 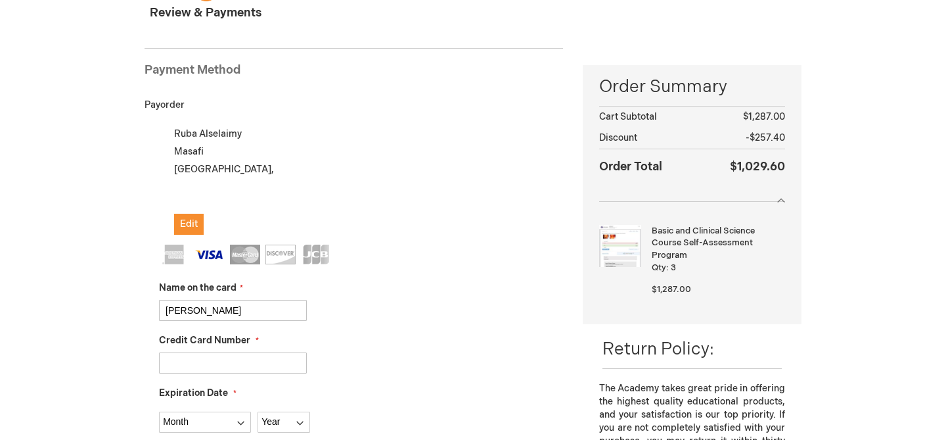 What do you see at coordinates (618, 137) in the screenshot?
I see `span: Discount` at bounding box center [618, 137].